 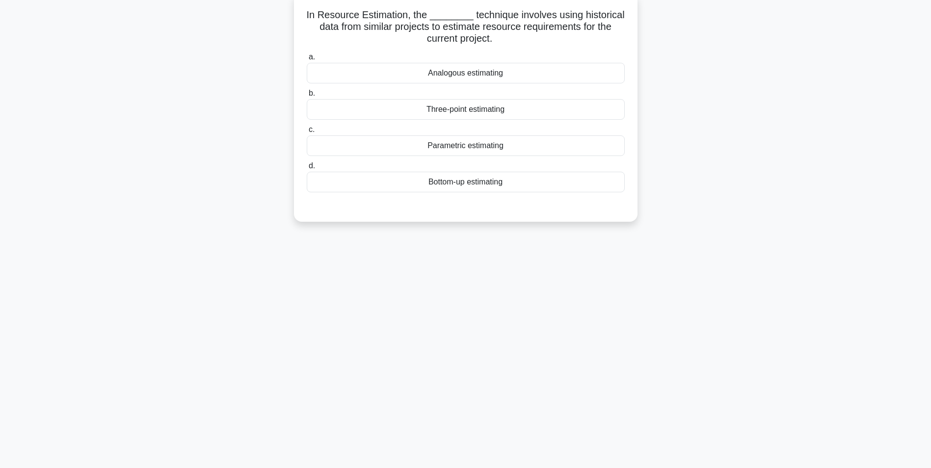 What do you see at coordinates (312, 56) in the screenshot?
I see `span: a.` at bounding box center [312, 56].